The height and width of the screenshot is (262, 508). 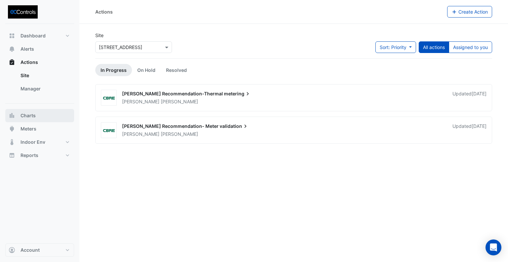 I want to click on a: Site, so click(x=45, y=75).